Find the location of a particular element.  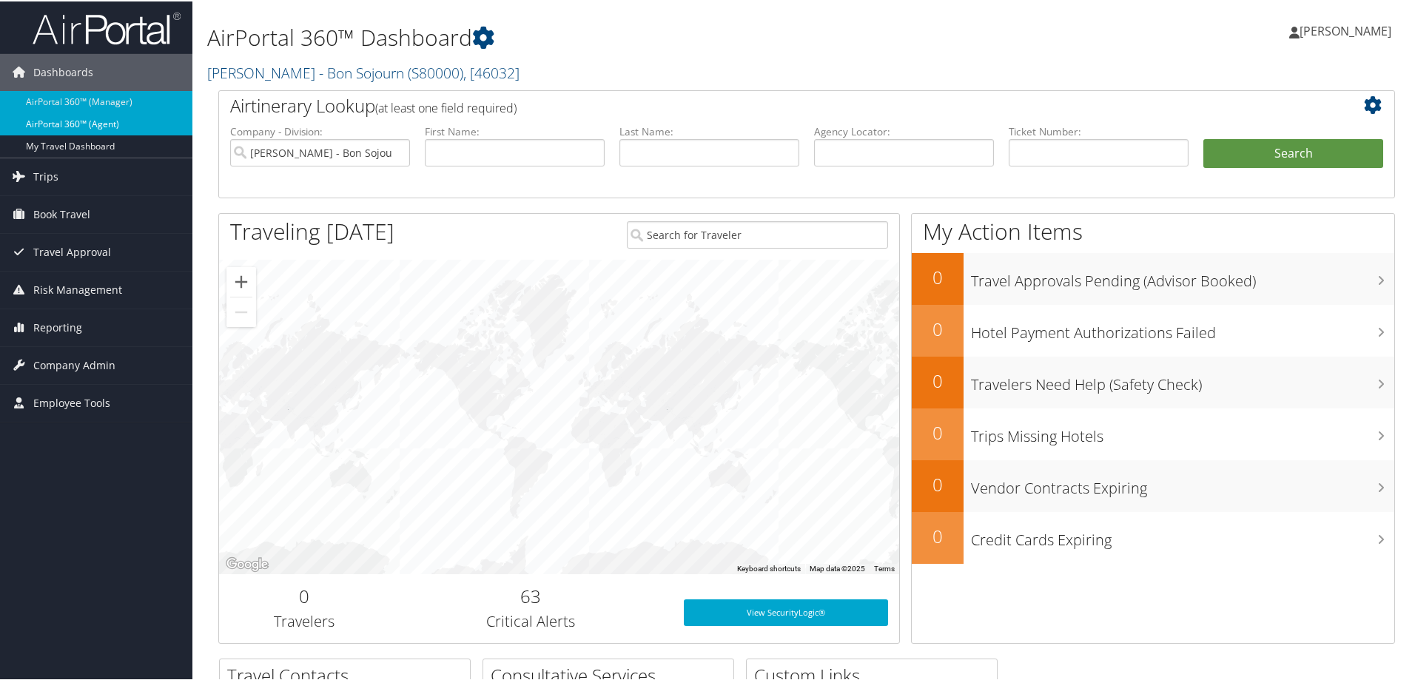

label: Company - Division: is located at coordinates (320, 130).